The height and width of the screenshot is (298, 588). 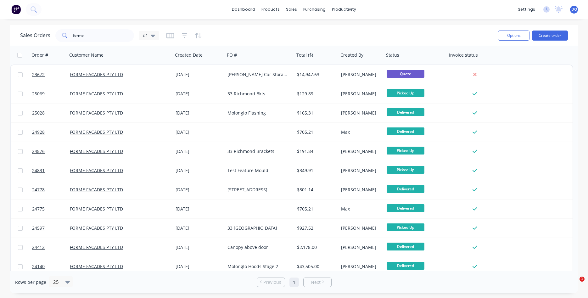 What do you see at coordinates (244, 9) in the screenshot?
I see `a: dashboard` at bounding box center [244, 9].